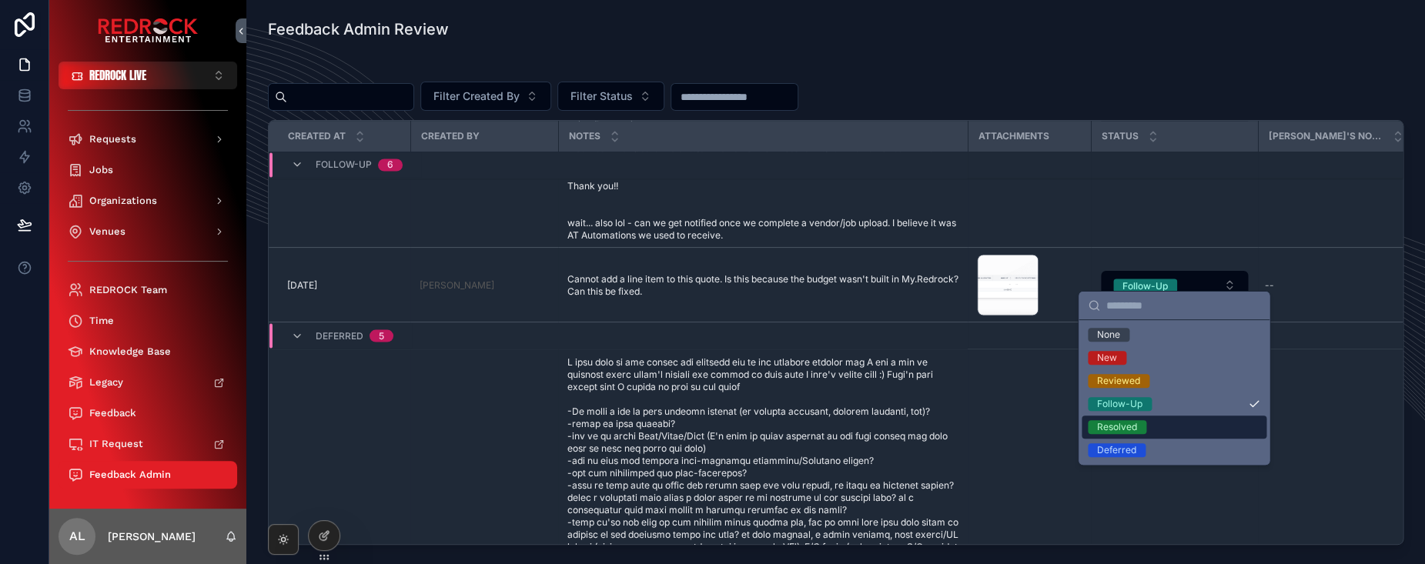  I want to click on div: Deferred, so click(1117, 450).